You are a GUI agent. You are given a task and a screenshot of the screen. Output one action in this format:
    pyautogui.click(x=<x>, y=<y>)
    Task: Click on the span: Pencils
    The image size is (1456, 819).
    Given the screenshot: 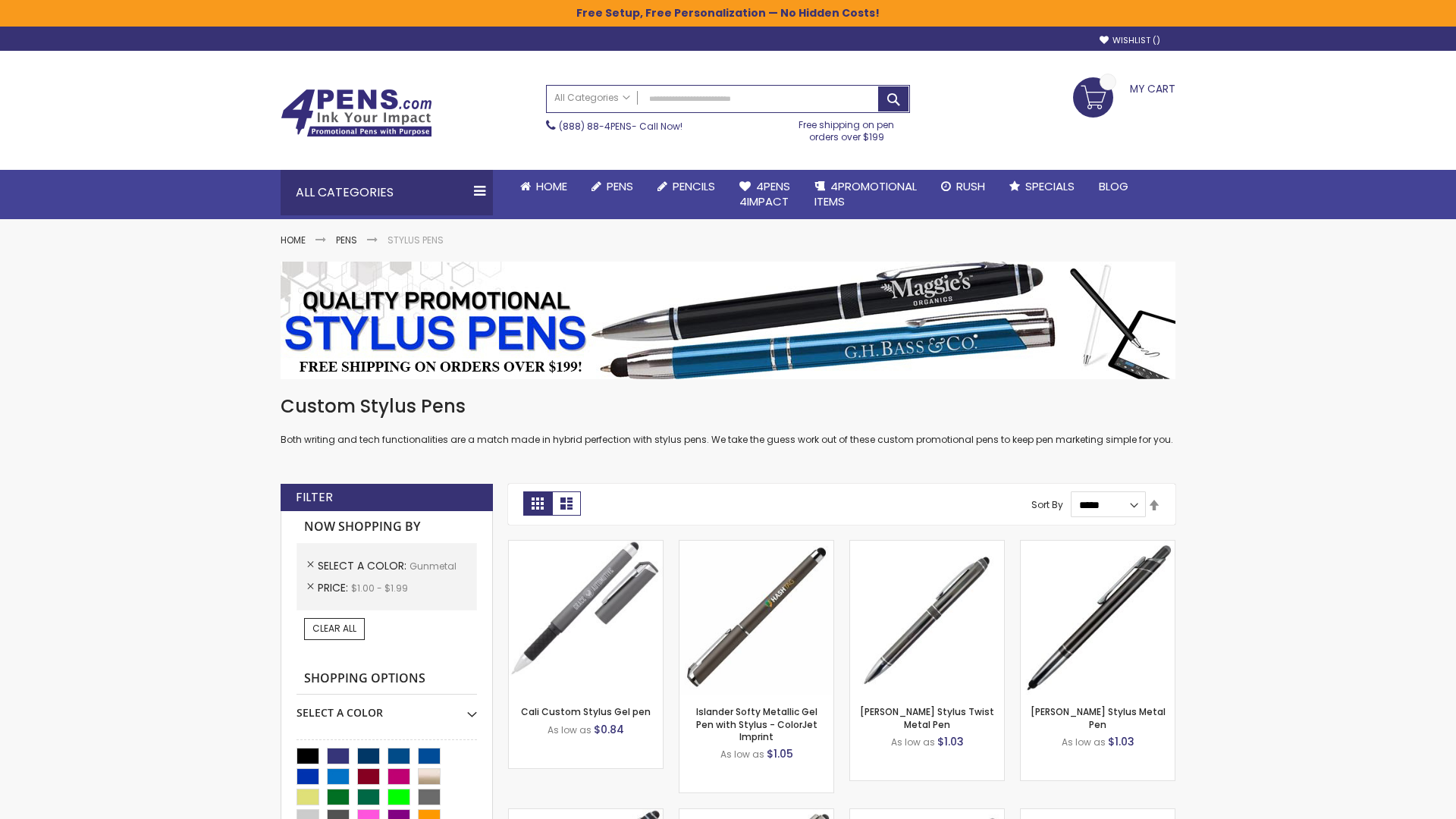 What is the action you would take?
    pyautogui.click(x=694, y=186)
    